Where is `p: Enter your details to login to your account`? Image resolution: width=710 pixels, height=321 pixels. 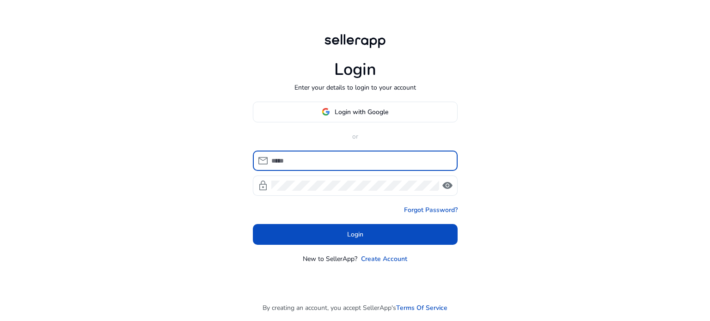
p: Enter your details to login to your account is located at coordinates (355, 87).